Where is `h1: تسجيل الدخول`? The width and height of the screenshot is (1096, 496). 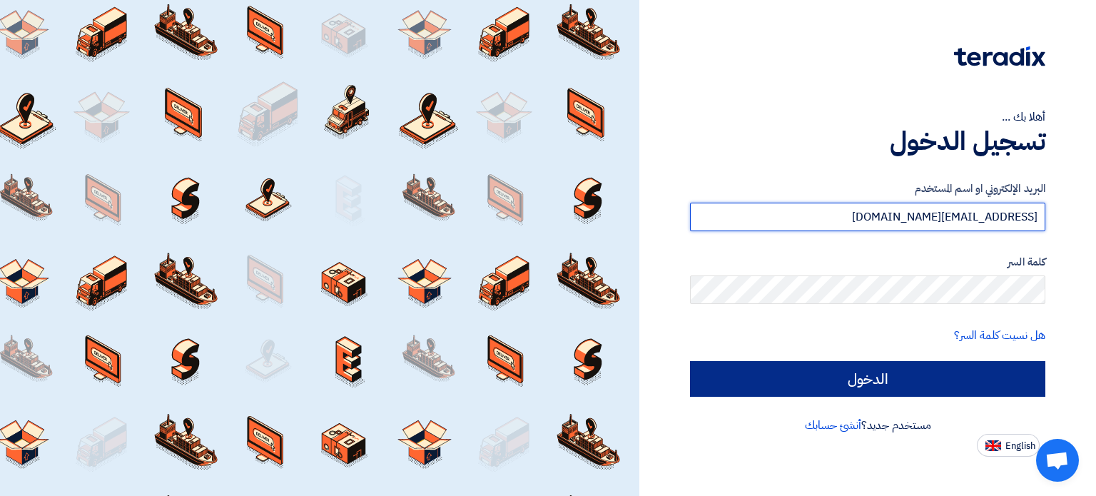 h1: تسجيل الدخول is located at coordinates (868, 141).